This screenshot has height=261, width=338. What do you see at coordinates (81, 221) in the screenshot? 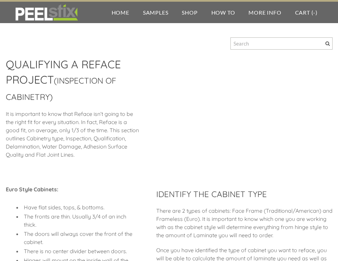
I see `li: The fronts are thin. Usually 3/4 of an inch thick.` at bounding box center [81, 221].